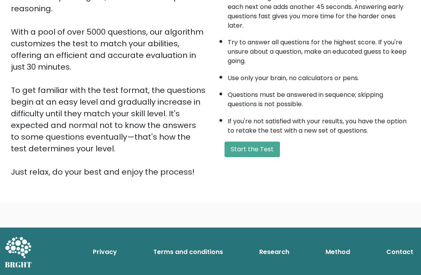  What do you see at coordinates (105, 252) in the screenshot?
I see `a: Privacy` at bounding box center [105, 252].